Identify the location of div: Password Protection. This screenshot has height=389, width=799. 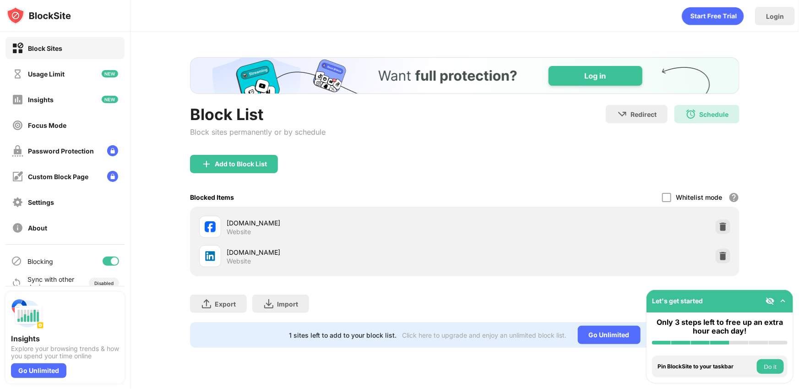
(61, 151).